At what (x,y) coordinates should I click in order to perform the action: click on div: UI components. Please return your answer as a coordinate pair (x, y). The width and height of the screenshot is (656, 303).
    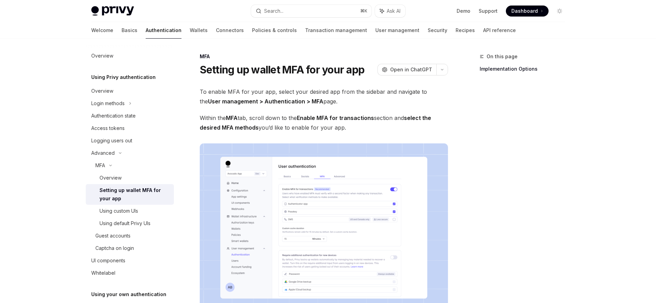
    Looking at the image, I should click on (108, 260).